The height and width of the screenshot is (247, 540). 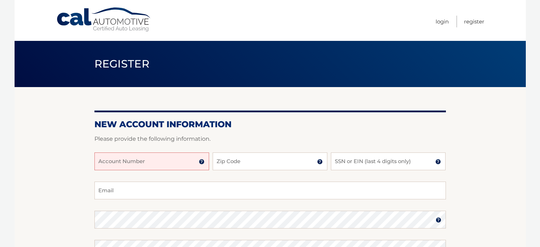 I want to click on h2: New Account Information, so click(x=270, y=124).